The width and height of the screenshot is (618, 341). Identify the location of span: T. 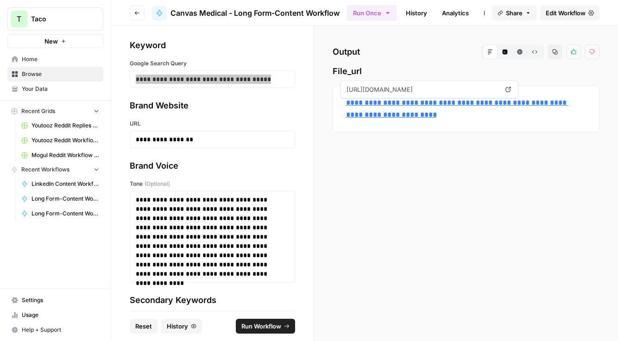
(19, 19).